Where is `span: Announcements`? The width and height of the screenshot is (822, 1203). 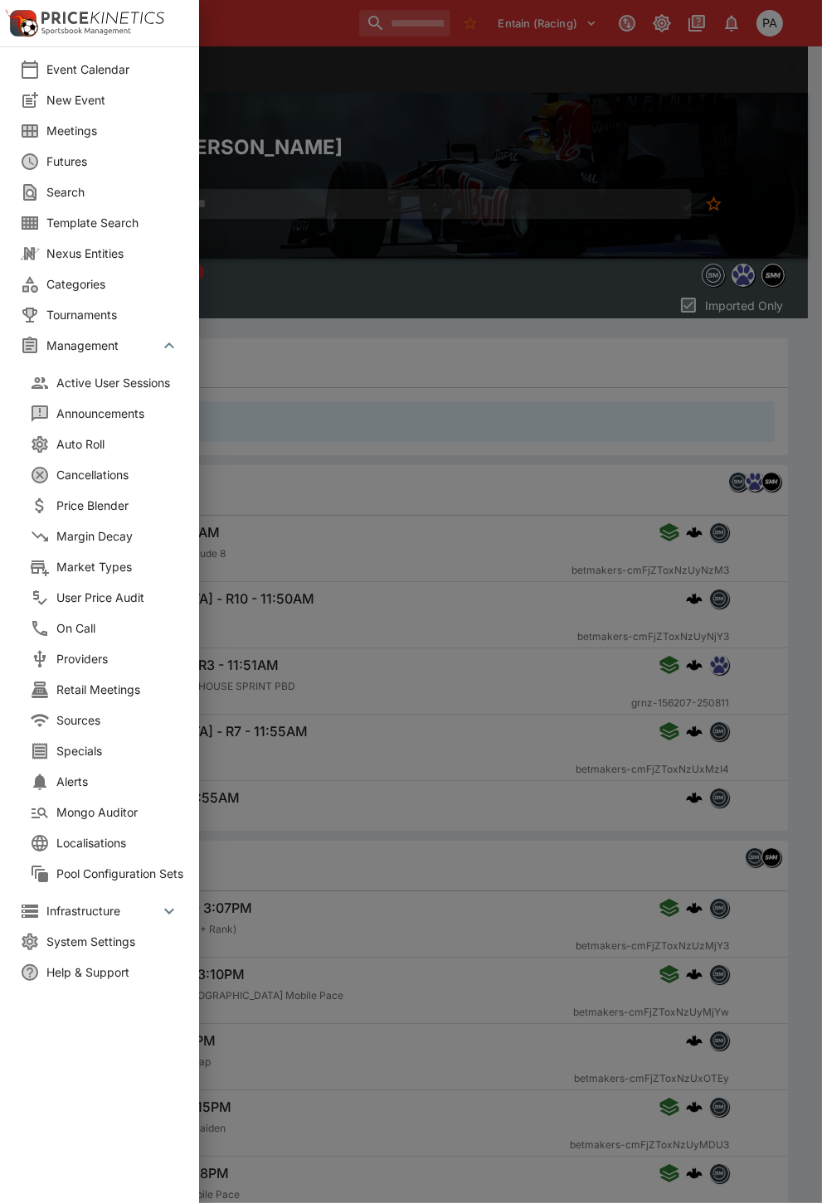 span: Announcements is located at coordinates (123, 413).